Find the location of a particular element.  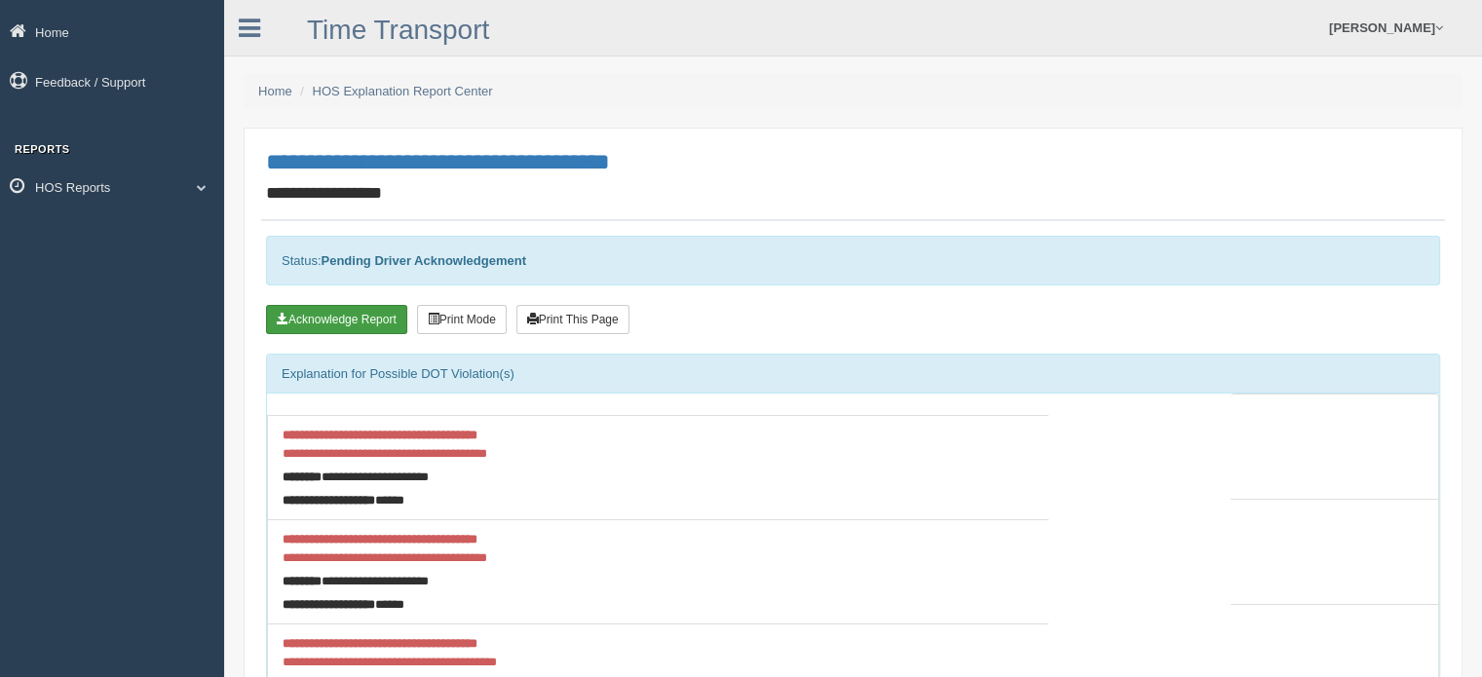

strong: Pending Driver Acknowledgement is located at coordinates (423, 260).